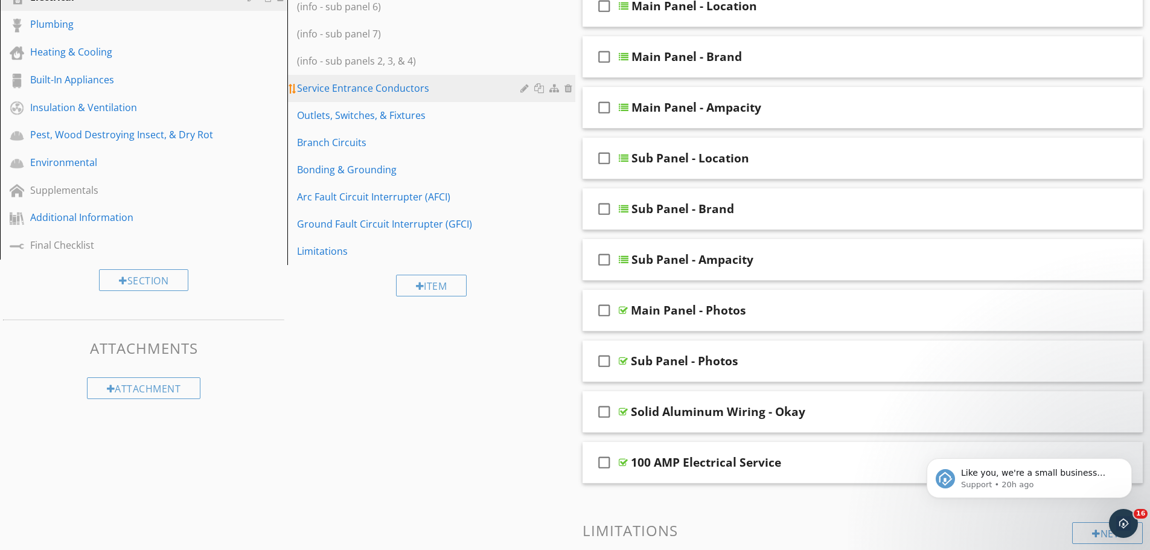  Describe the element at coordinates (706, 462) in the screenshot. I see `div: 100 AMP Electrical Service` at that location.